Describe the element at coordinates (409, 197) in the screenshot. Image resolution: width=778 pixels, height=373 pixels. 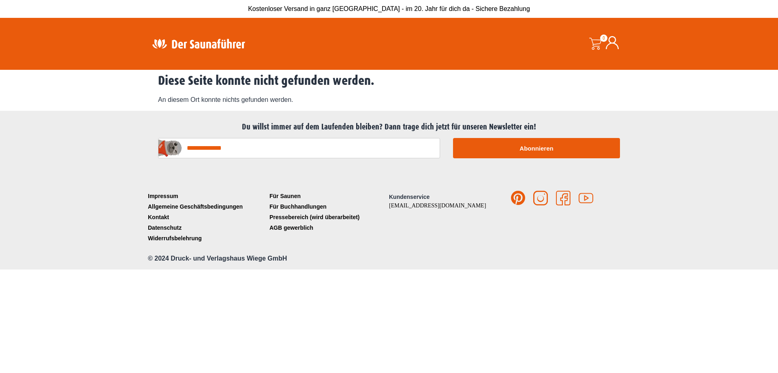
I see `span: Kundenservice` at that location.